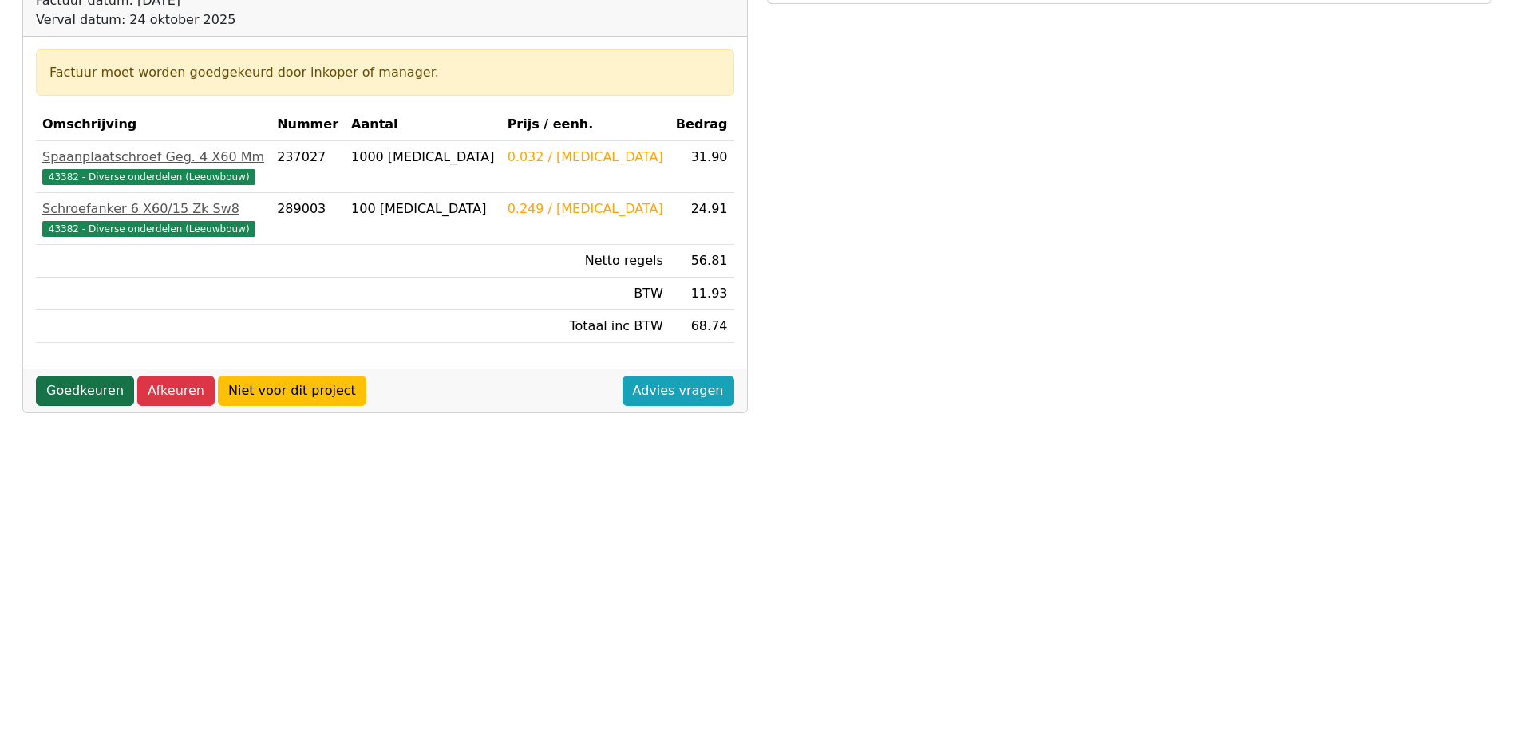  Describe the element at coordinates (701, 294) in the screenshot. I see `td: 11.93` at that location.